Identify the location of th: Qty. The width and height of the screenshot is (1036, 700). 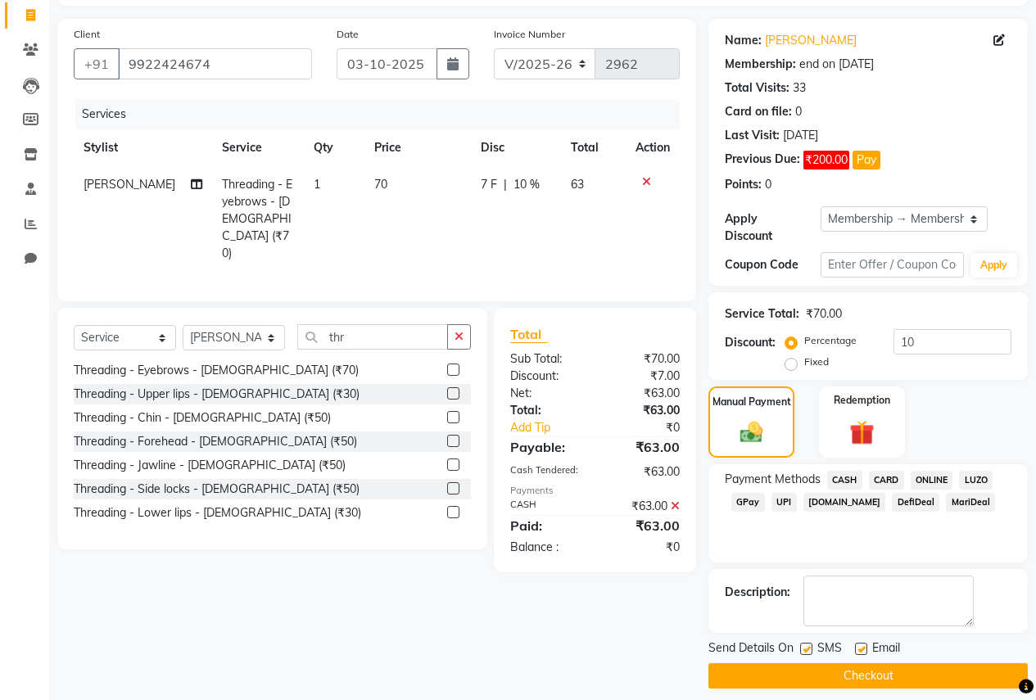
(334, 147).